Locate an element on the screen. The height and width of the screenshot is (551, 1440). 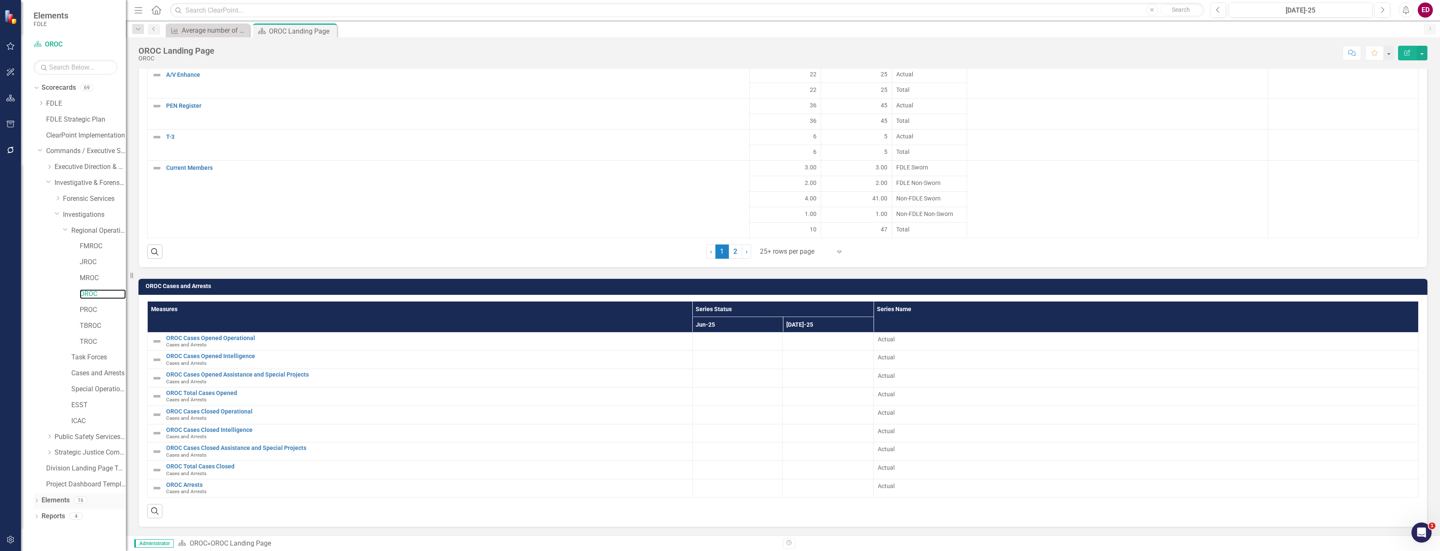
a: Average number of days to complete lab service requests is located at coordinates (208, 30).